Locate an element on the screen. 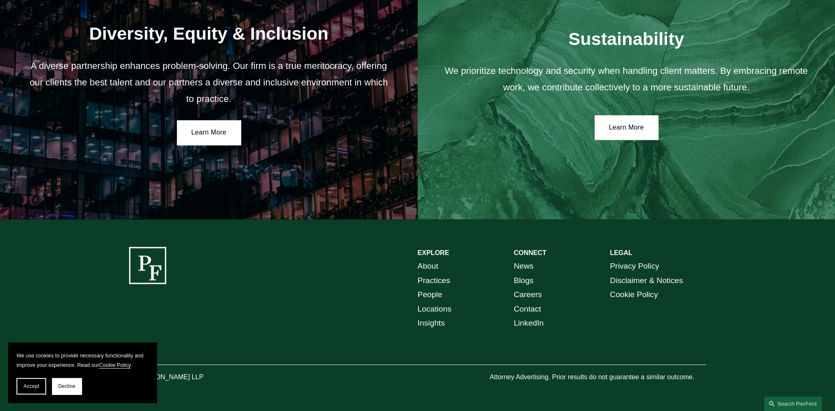  span: Accept is located at coordinates (31, 386).